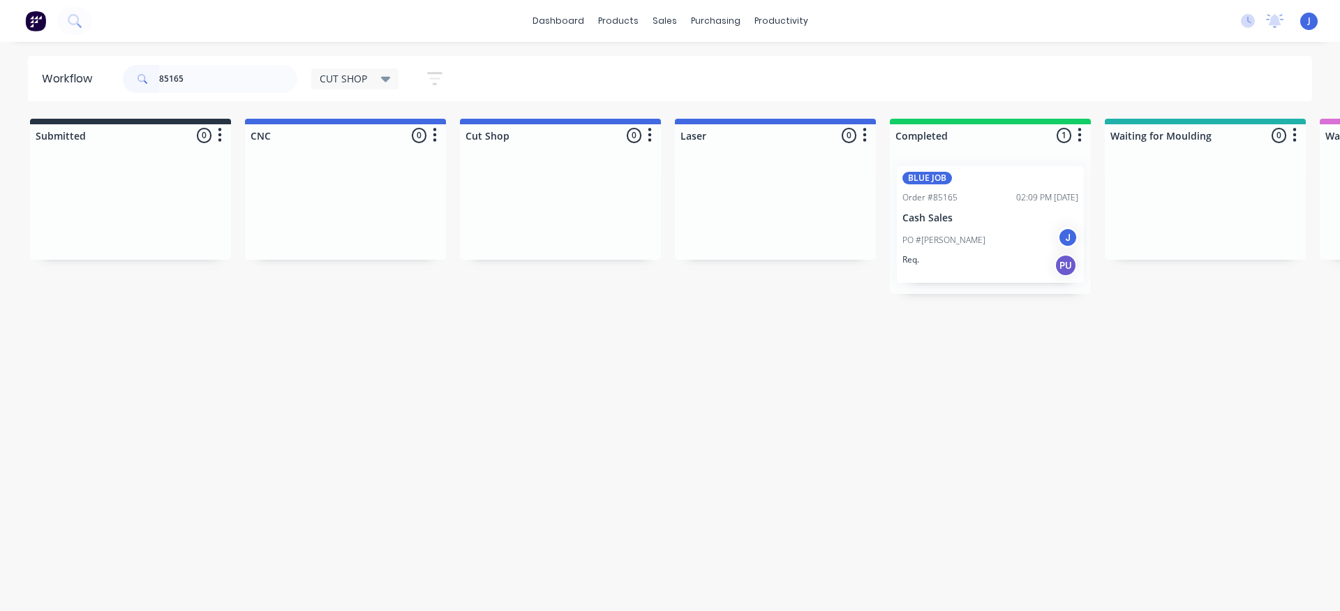 The image size is (1340, 611). What do you see at coordinates (228, 79) in the screenshot?
I see `input: Search for orders...` at bounding box center [228, 79].